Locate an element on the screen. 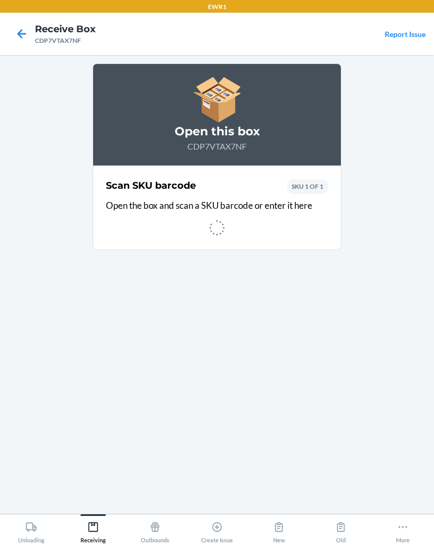 The width and height of the screenshot is (434, 545). div: Receiving is located at coordinates (93, 530).